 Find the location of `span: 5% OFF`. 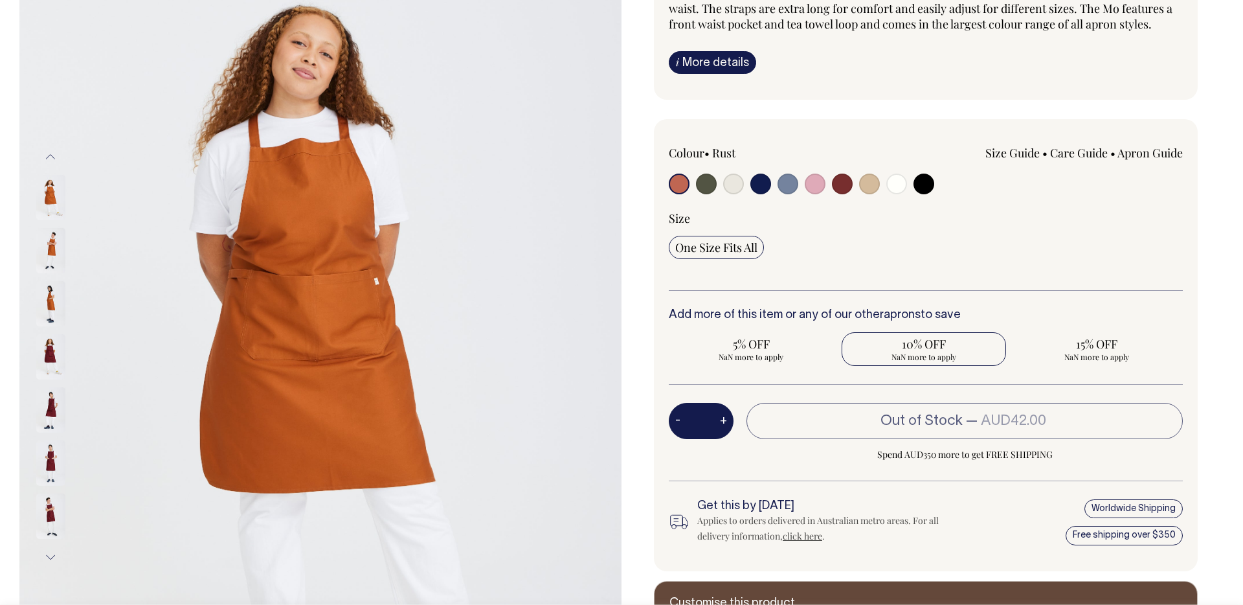

span: 5% OFF is located at coordinates (751, 344).